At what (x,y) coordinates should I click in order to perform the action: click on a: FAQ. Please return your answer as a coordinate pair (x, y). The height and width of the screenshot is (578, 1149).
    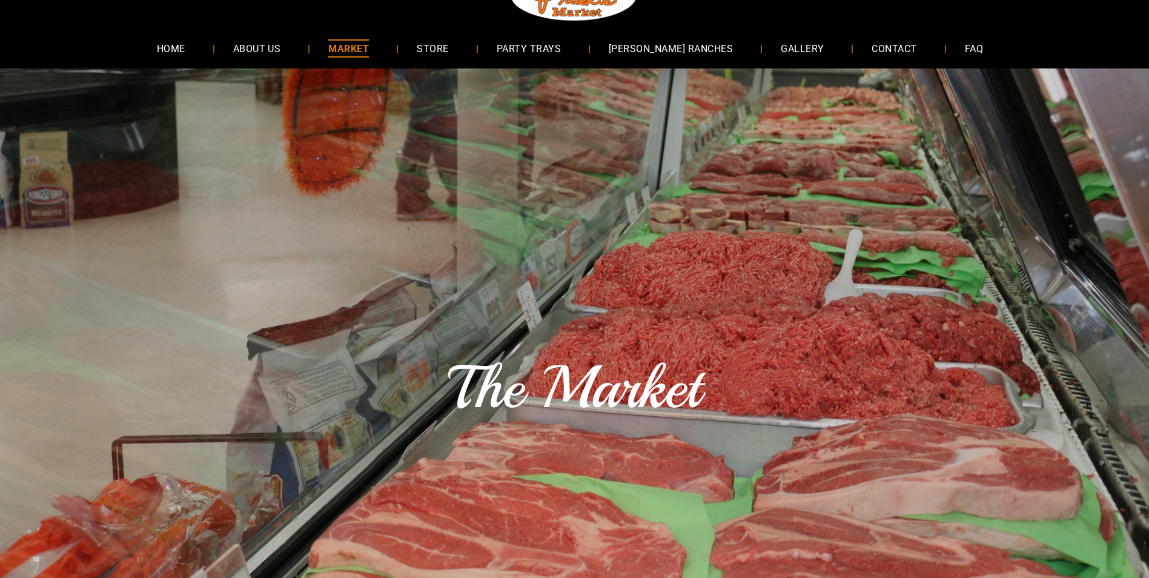
    Looking at the image, I should click on (974, 48).